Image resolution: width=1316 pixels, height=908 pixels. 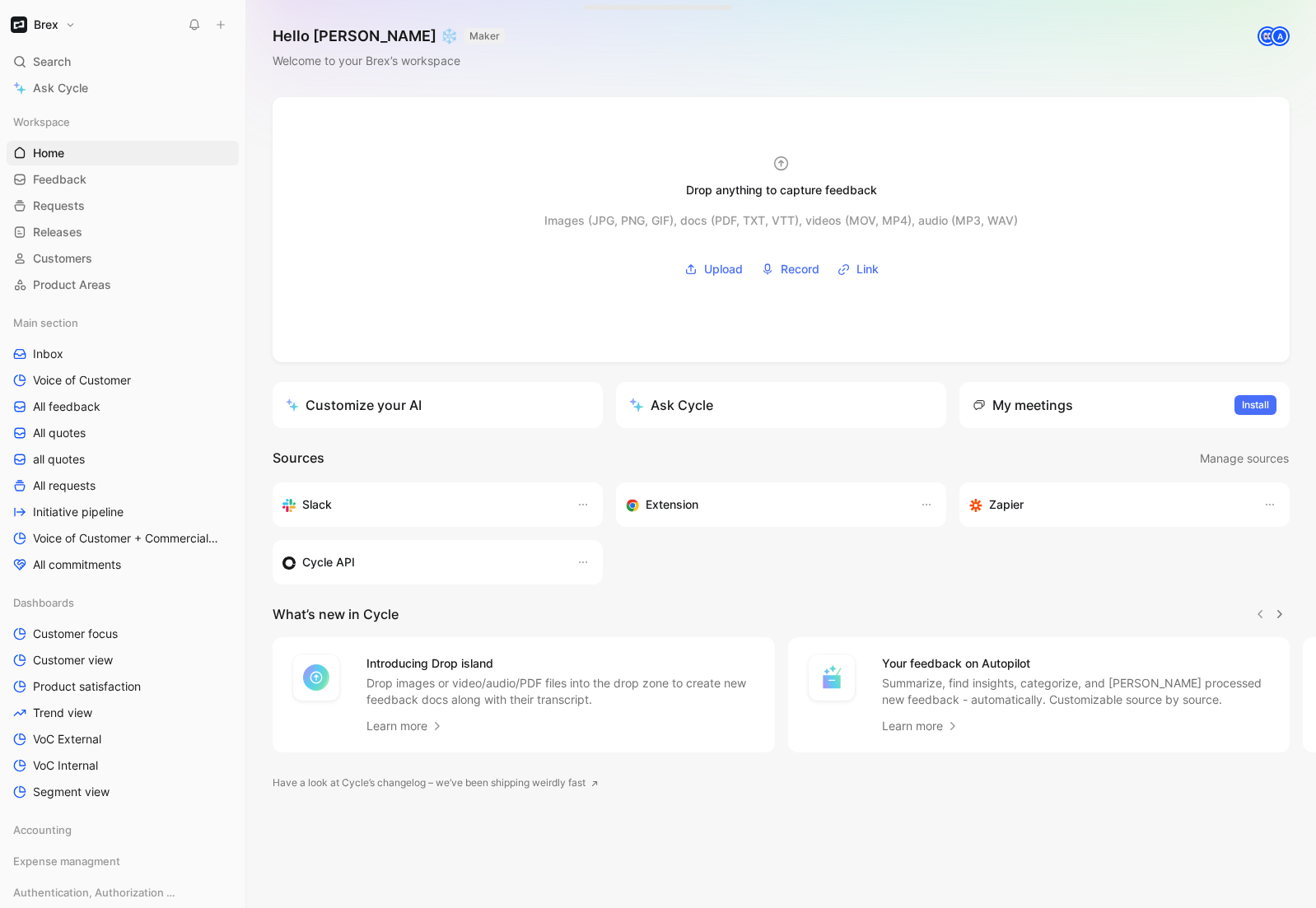 I want to click on span: Home, so click(x=48, y=153).